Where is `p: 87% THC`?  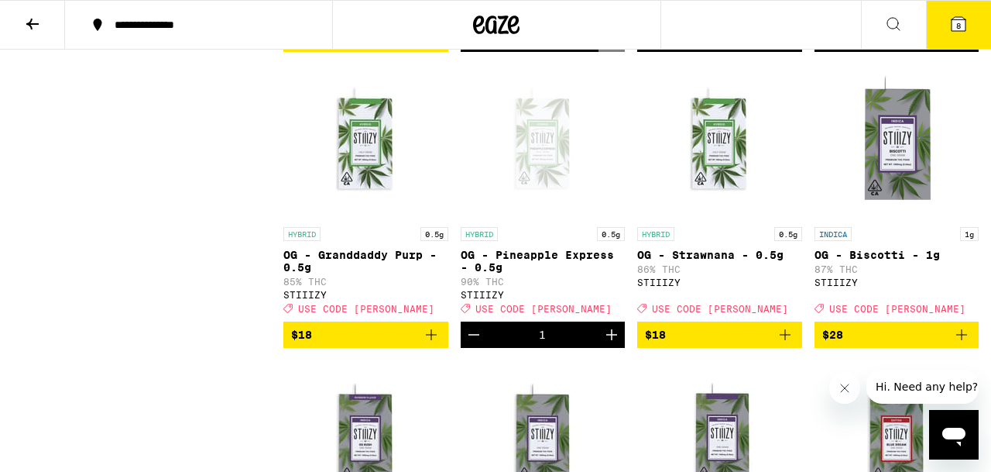
p: 87% THC is located at coordinates (897, 269).